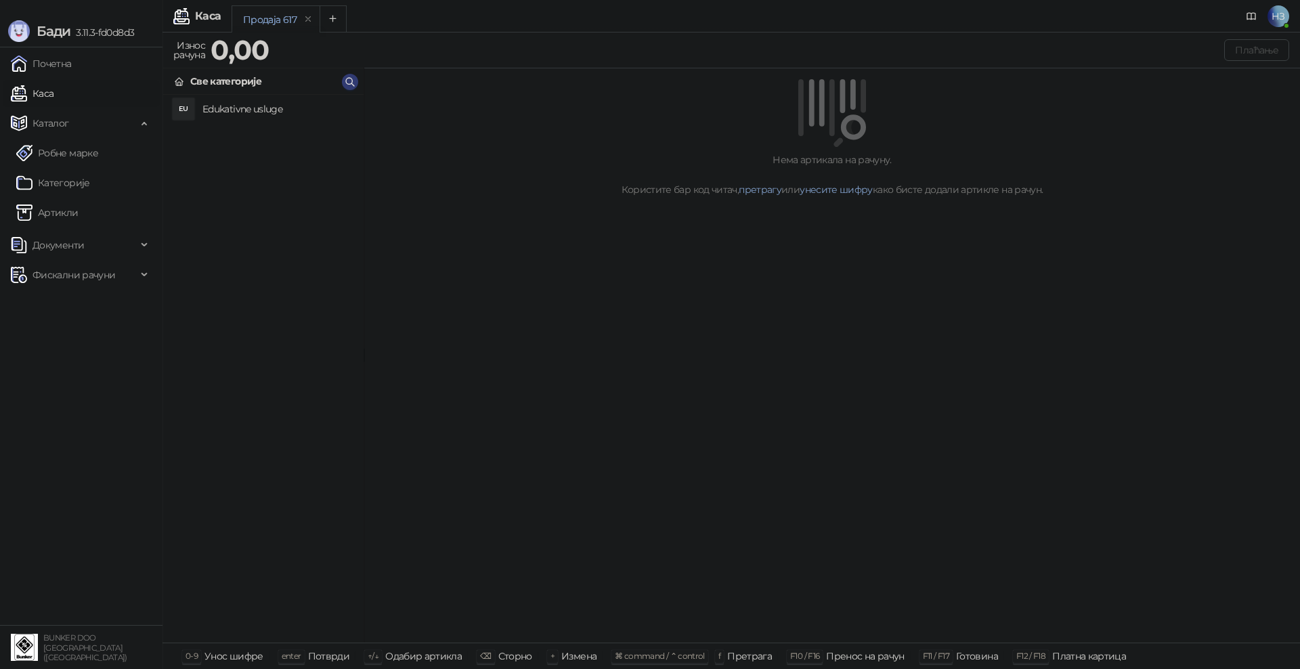  What do you see at coordinates (189, 50) in the screenshot?
I see `div: Износ рачуна` at bounding box center [189, 50].